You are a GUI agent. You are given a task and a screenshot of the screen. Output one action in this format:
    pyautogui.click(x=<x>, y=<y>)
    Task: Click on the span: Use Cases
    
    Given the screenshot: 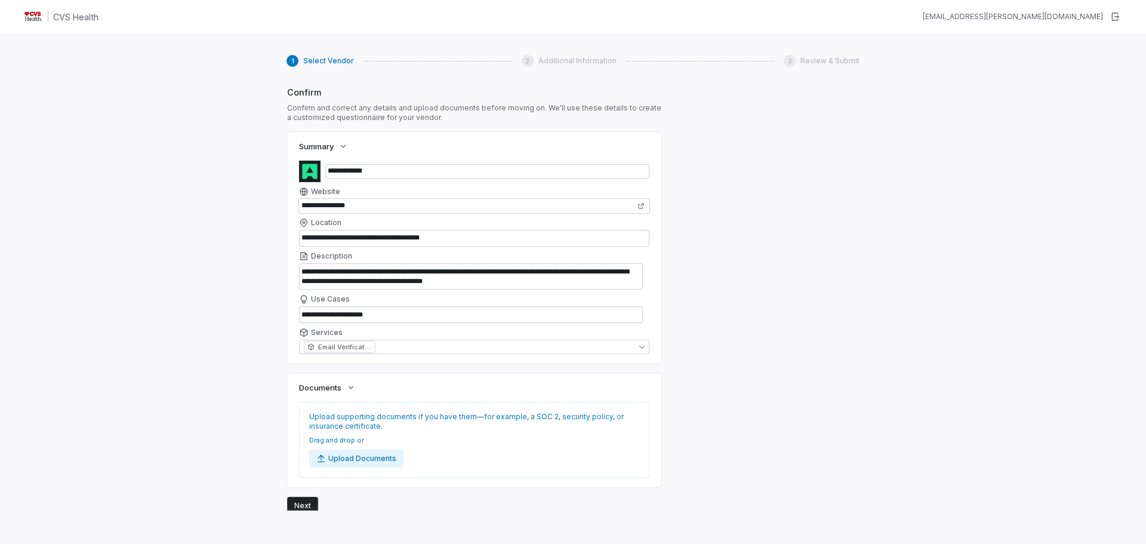 What is the action you would take?
    pyautogui.click(x=330, y=299)
    